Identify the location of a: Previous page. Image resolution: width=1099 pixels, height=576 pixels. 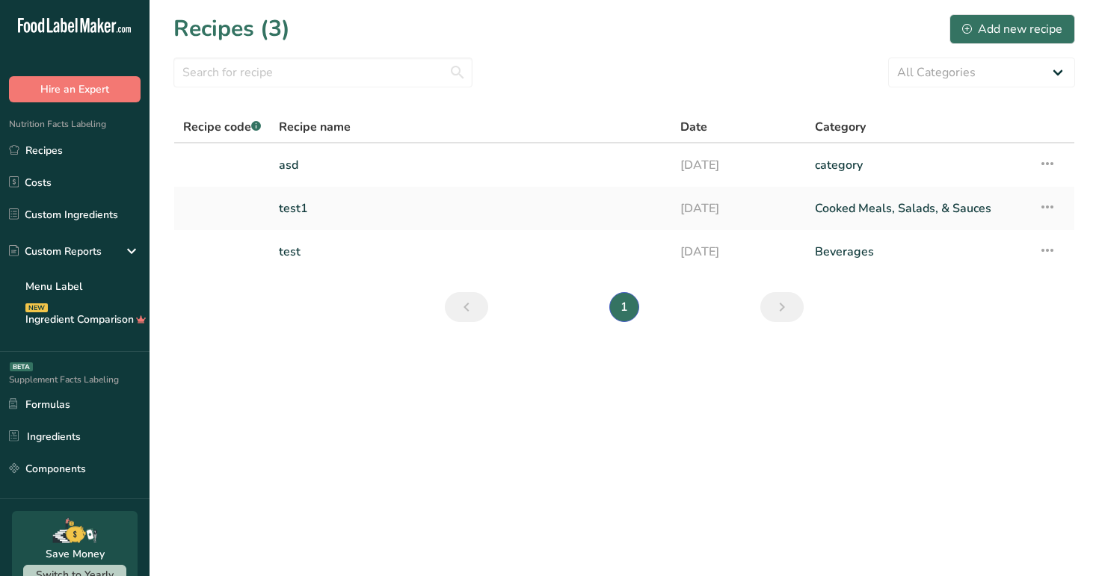
(466, 307).